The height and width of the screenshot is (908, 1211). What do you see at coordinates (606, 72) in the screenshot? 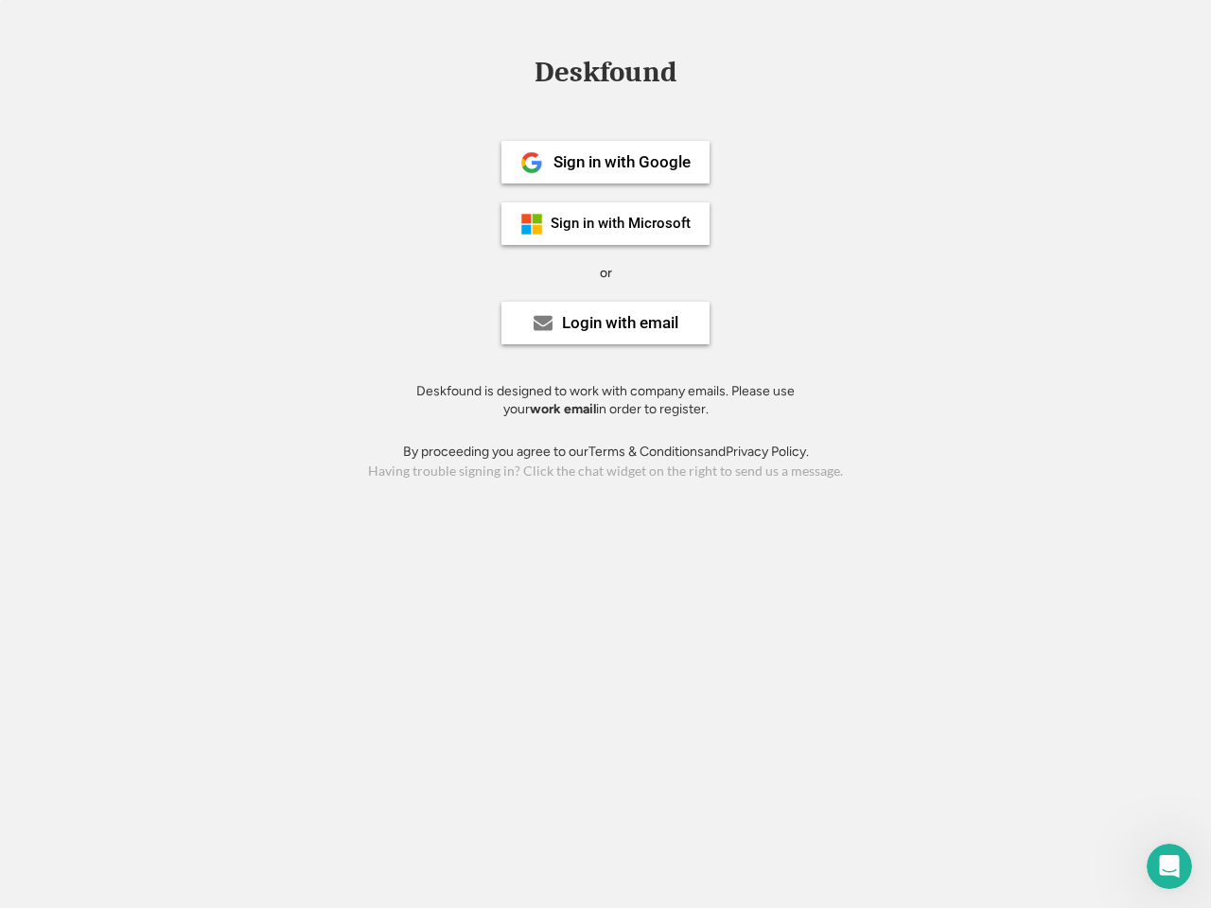
I see `div: Deskfound` at bounding box center [606, 72].